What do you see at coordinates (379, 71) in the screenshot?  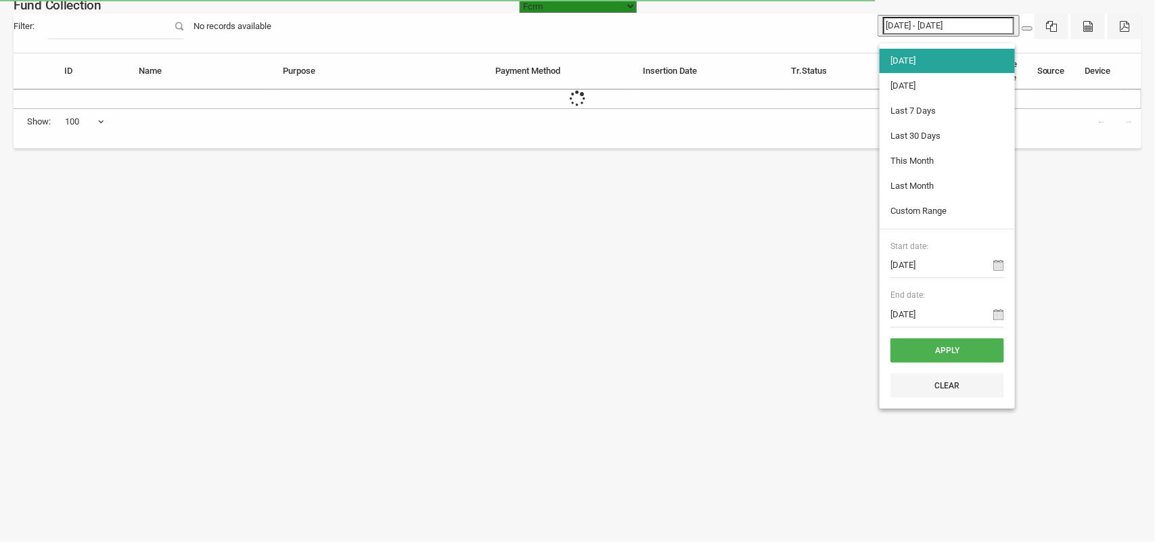 I see `th: Purpose` at bounding box center [379, 71].